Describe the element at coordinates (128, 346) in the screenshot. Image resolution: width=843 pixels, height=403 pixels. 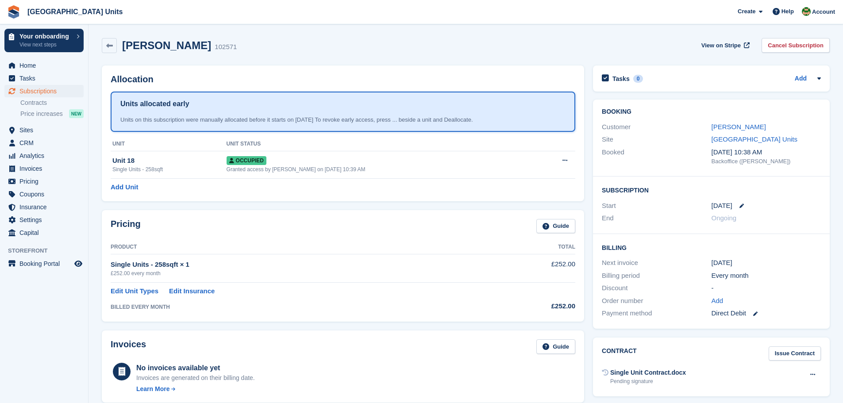
I see `h2: Invoices` at that location.